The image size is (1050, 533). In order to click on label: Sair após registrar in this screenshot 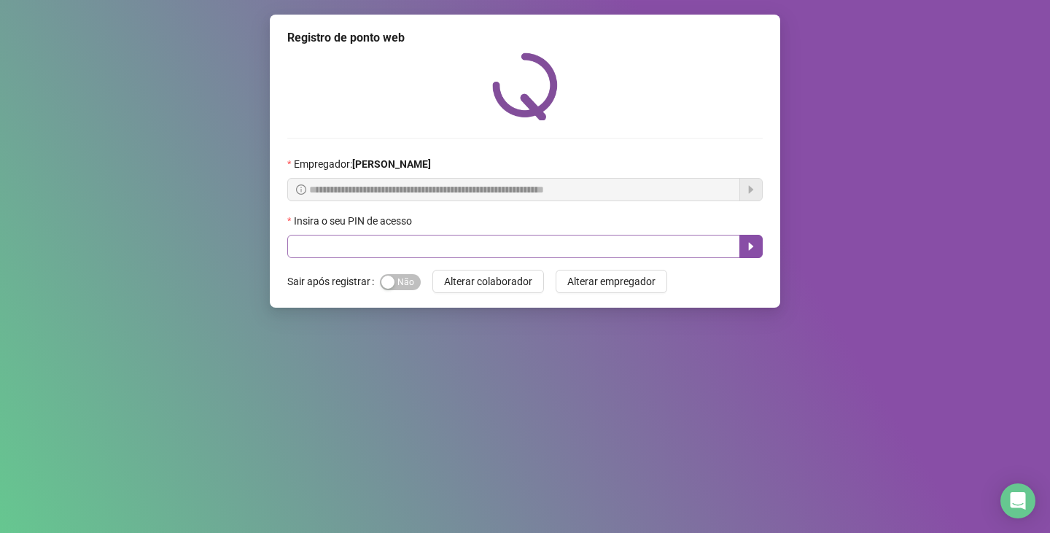, I will do `click(333, 281)`.